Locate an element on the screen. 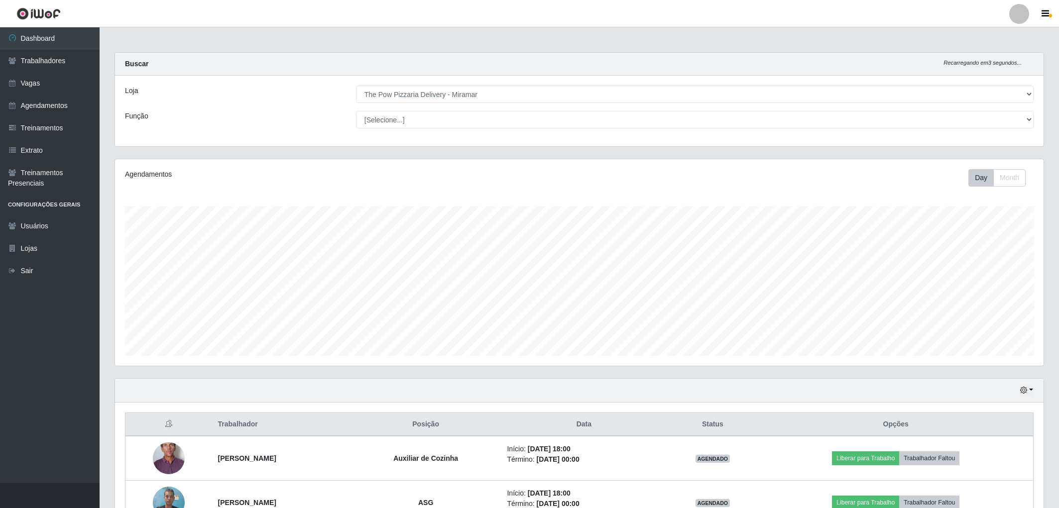 This screenshot has width=1059, height=508. label: Função is located at coordinates (136, 116).